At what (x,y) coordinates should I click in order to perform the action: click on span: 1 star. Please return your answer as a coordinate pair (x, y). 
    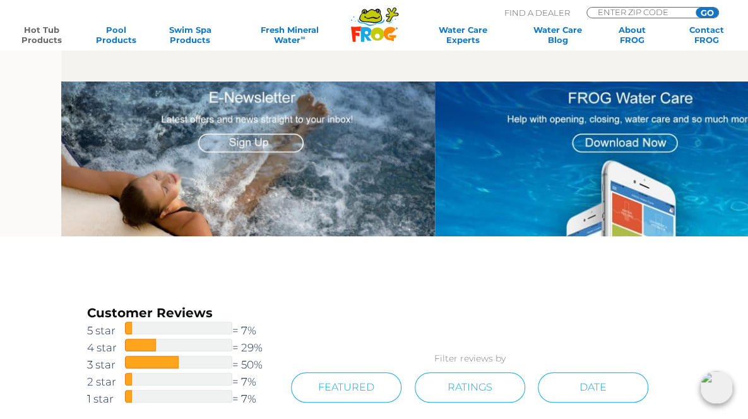
    Looking at the image, I should click on (106, 398).